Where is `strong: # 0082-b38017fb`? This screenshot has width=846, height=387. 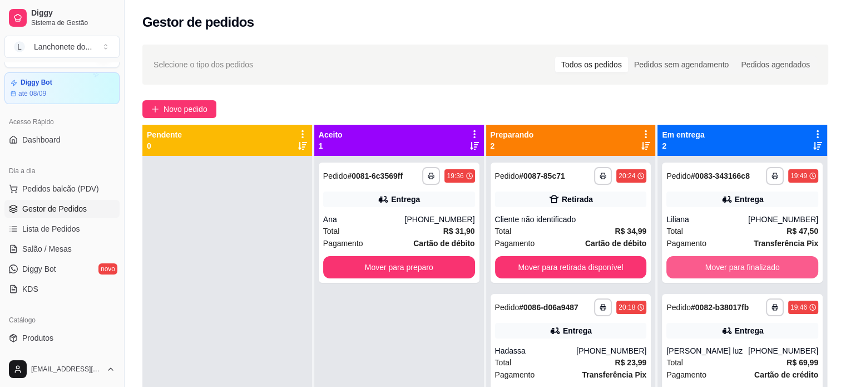
strong: # 0082-b38017fb is located at coordinates (720, 307).